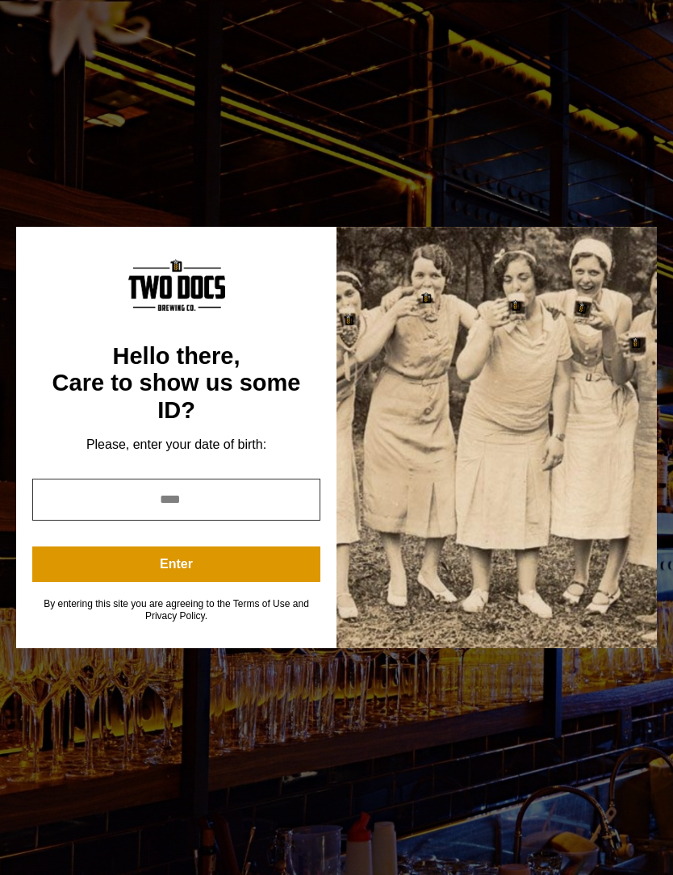 This screenshot has height=875, width=673. Describe the element at coordinates (177, 285) in the screenshot. I see `img: Content Logo` at that location.